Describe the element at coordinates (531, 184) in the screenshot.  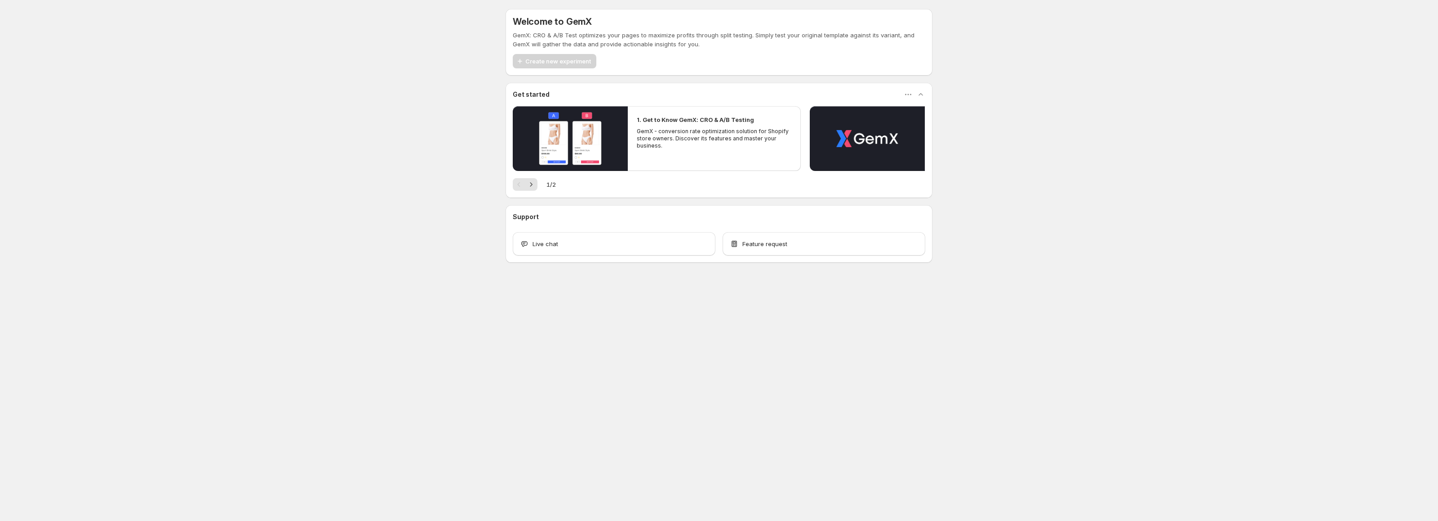
I see `button: Next` at that location.